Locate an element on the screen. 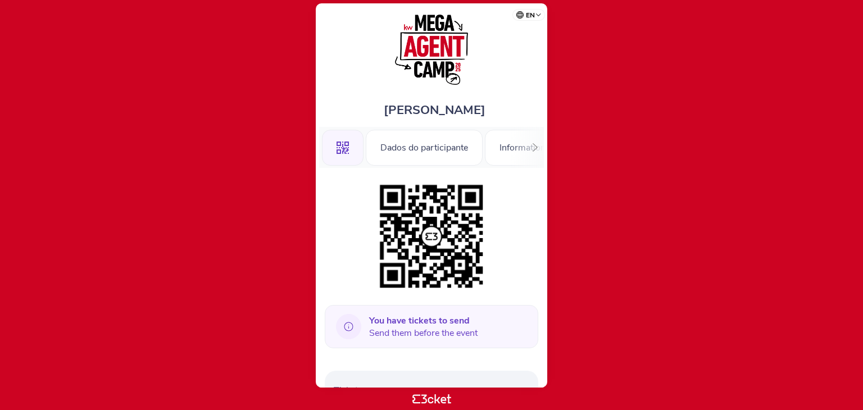 The width and height of the screenshot is (863, 410). span: Send them before the event is located at coordinates (423, 327).